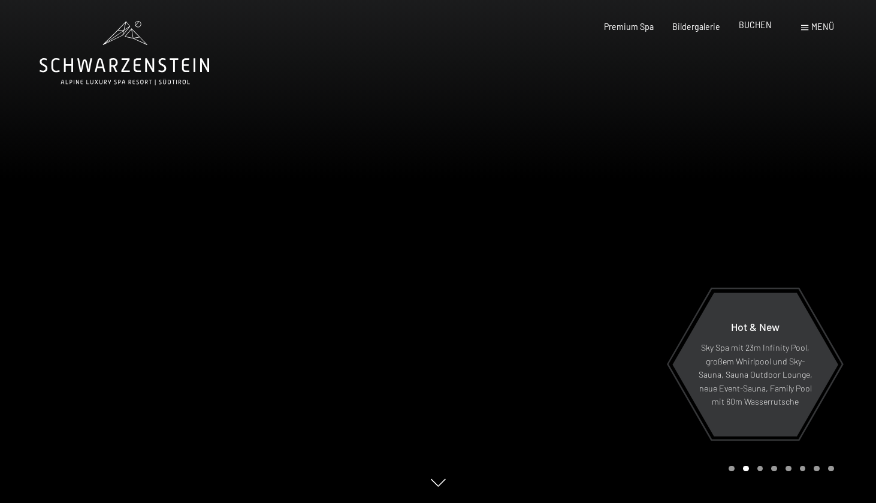  What do you see at coordinates (696, 26) in the screenshot?
I see `a: Bildergalerie` at bounding box center [696, 26].